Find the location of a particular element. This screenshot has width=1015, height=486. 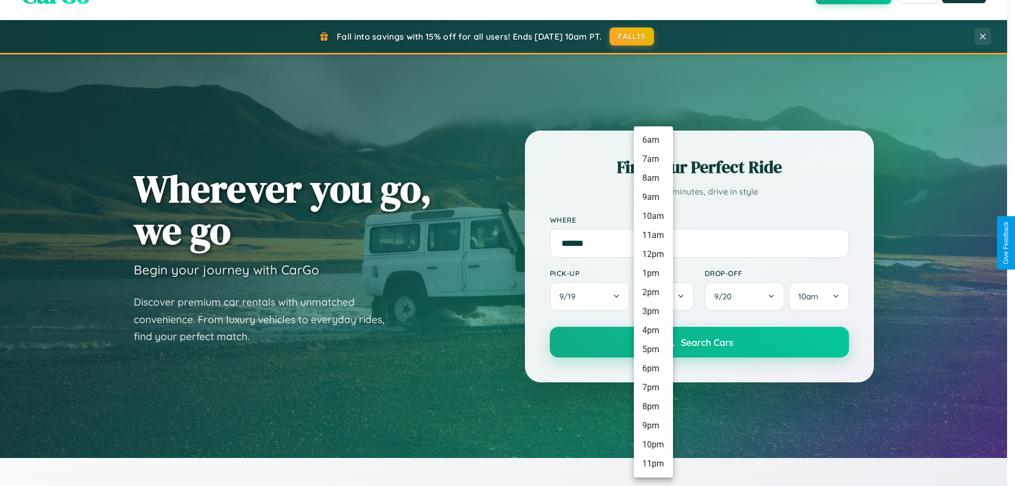

li: 1pm is located at coordinates (653, 273).